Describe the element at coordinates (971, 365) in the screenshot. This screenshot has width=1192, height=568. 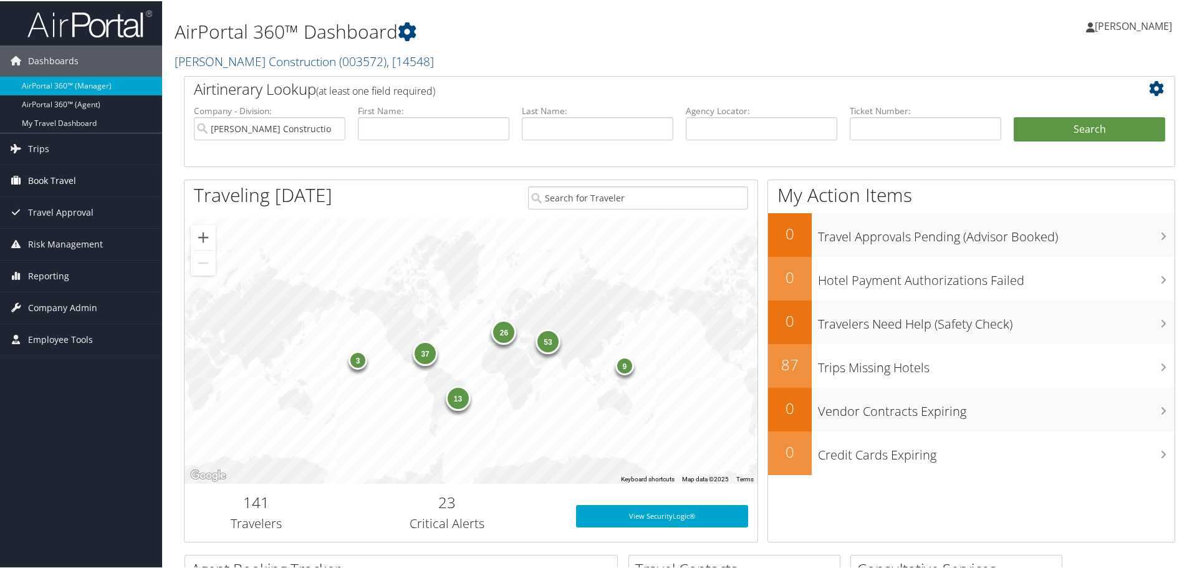
I see `a: 87Trips Missing Hotels` at that location.